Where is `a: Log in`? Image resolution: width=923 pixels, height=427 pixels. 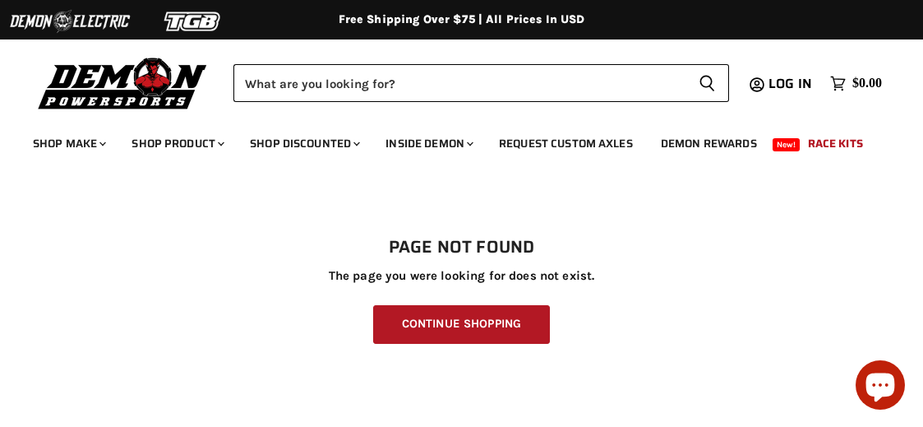 a: Log in is located at coordinates (791, 84).